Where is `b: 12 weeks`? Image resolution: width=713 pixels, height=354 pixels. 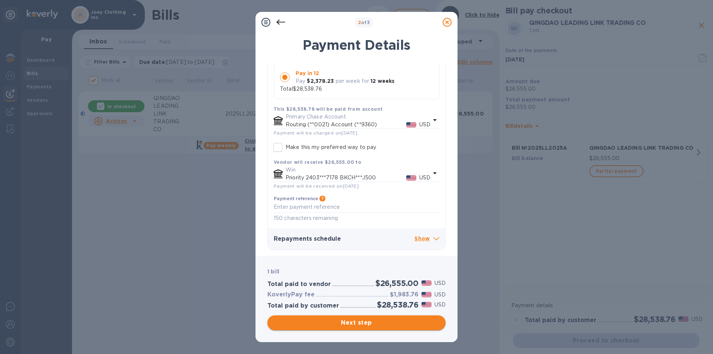
b: 12 weeks is located at coordinates (383, 81).